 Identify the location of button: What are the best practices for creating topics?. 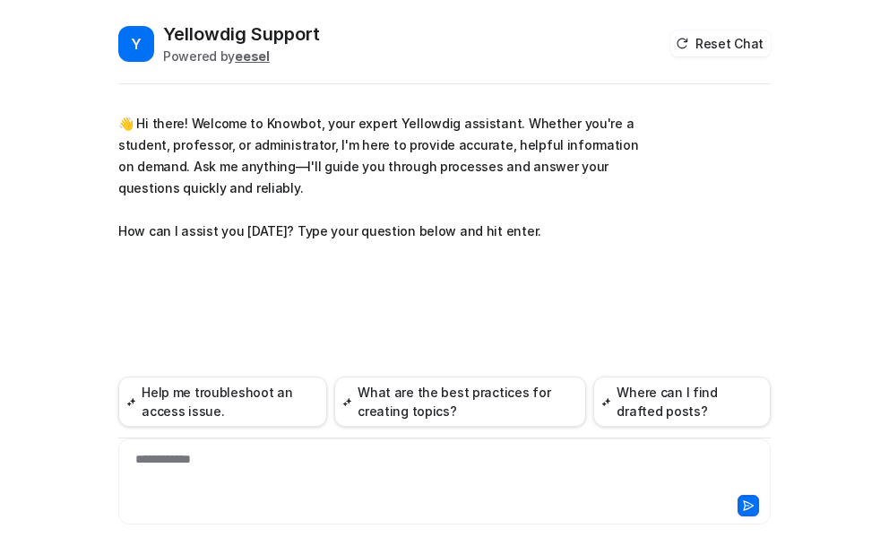
(460, 401).